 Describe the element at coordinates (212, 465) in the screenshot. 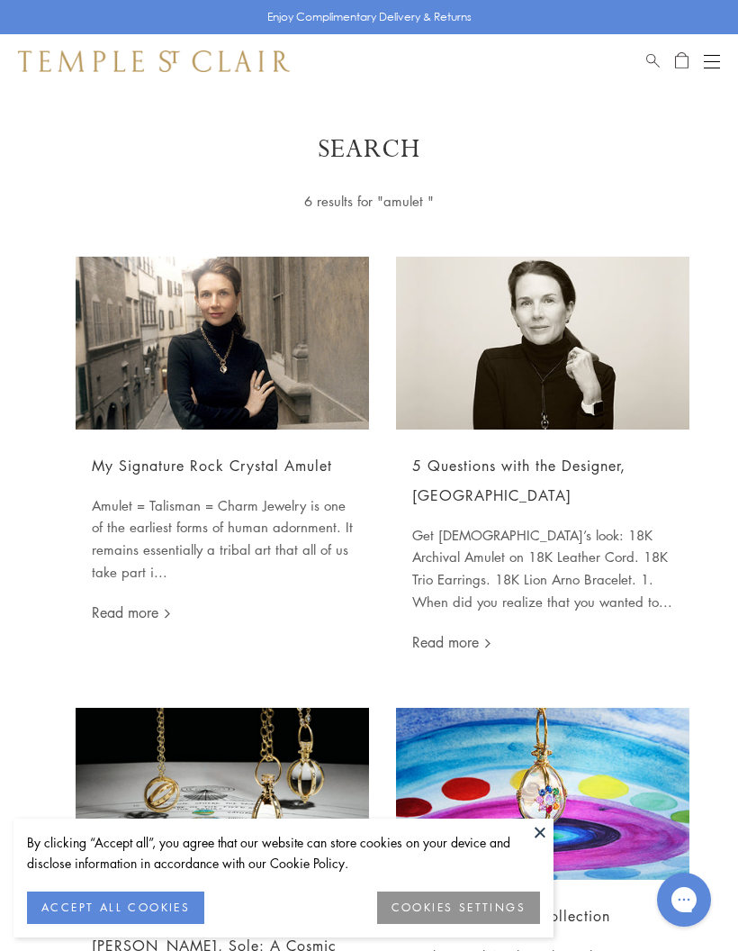

I see `a: My Signature Rock Crystal Amulet` at that location.